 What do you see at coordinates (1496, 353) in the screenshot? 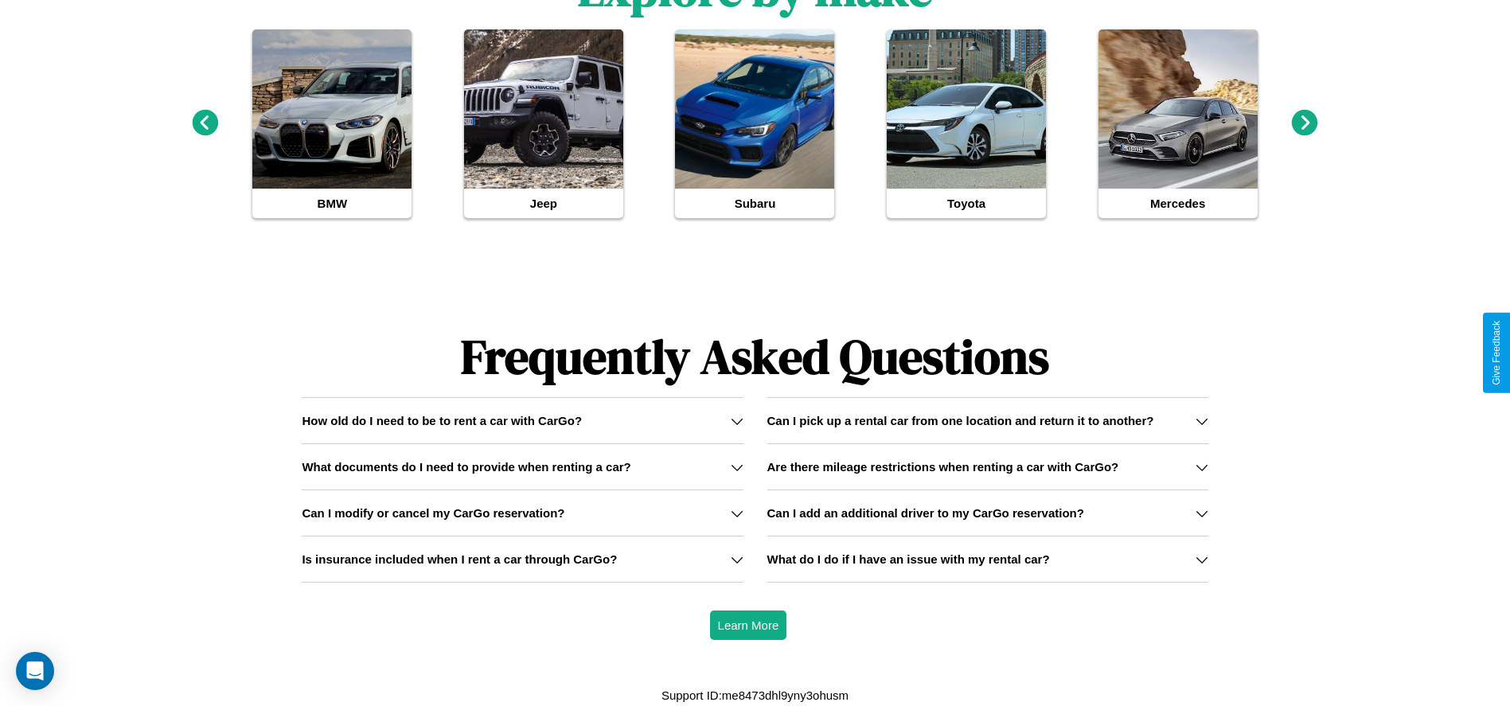
I see `div: Give Feedback` at bounding box center [1496, 353].